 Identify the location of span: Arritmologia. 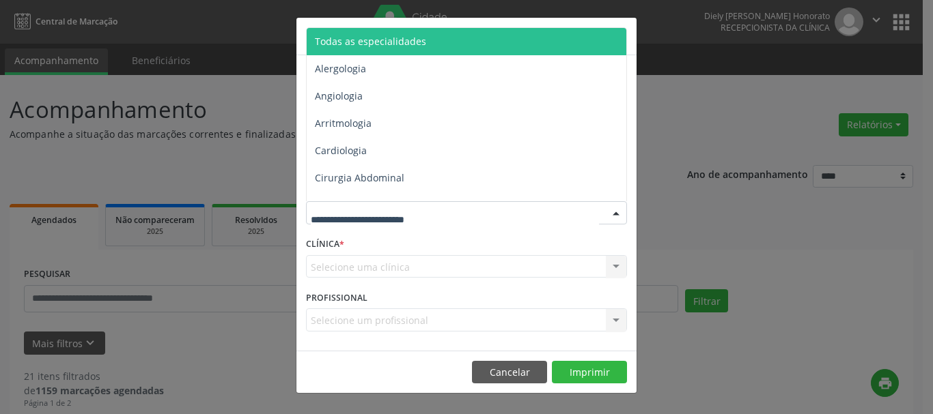
(343, 123).